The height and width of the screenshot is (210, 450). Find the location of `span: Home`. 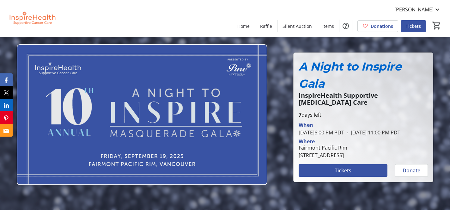

span: Home is located at coordinates (243, 26).